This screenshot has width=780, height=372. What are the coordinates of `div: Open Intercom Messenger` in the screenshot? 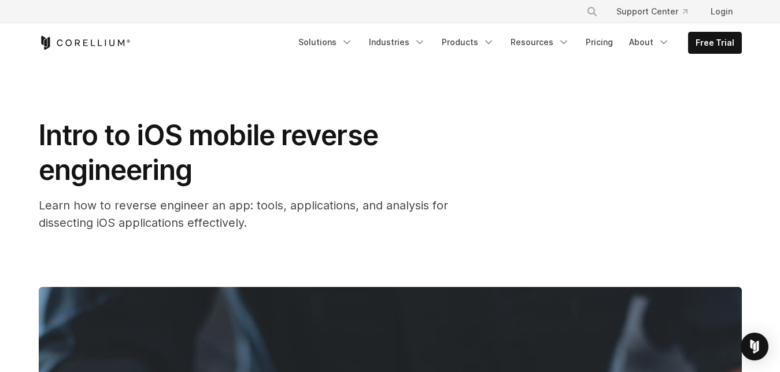 It's located at (755, 346).